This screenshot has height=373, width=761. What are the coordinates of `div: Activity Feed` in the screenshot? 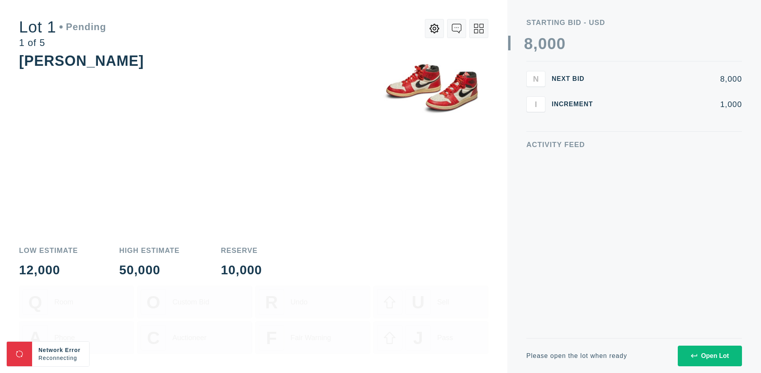 It's located at (635, 145).